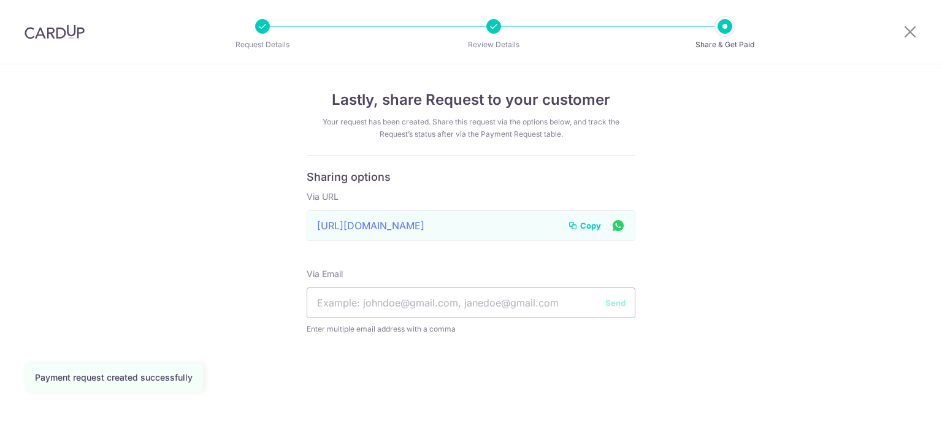 This screenshot has height=426, width=942. Describe the element at coordinates (471, 177) in the screenshot. I see `h6: Sharing options` at that location.